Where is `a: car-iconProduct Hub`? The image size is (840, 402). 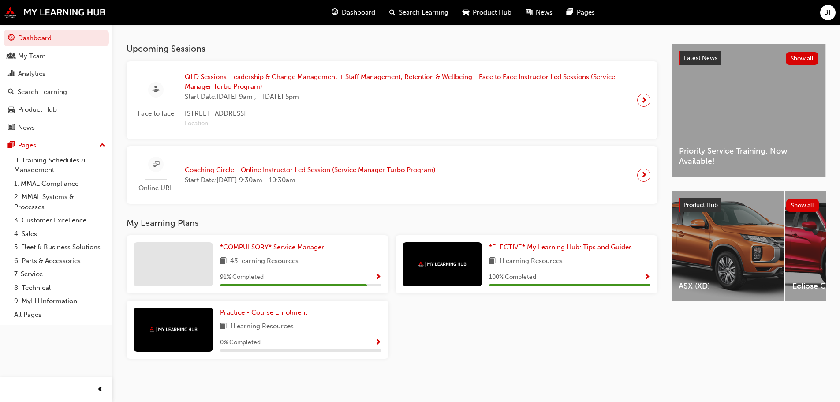
a: car-iconProduct Hub is located at coordinates (487, 12).